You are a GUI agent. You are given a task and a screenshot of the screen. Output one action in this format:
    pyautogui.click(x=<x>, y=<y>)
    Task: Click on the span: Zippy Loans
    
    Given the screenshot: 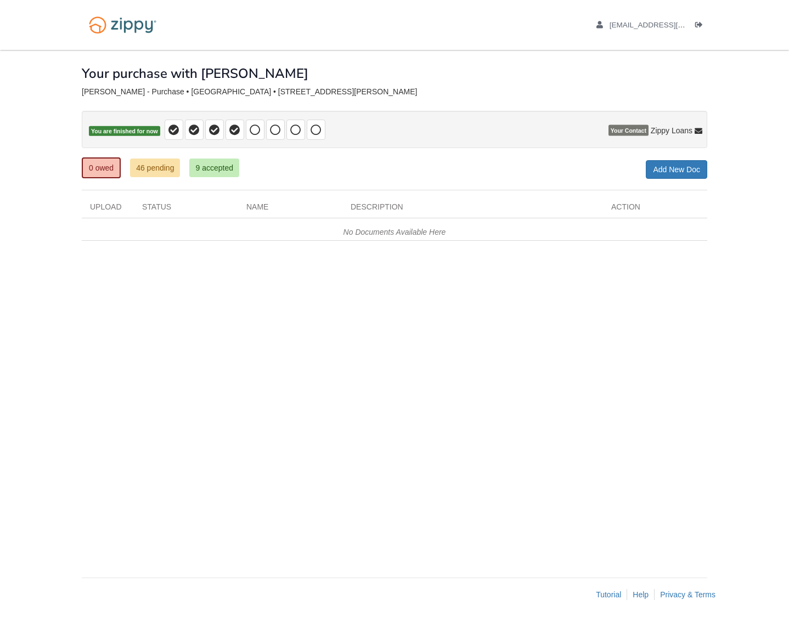 What is the action you would take?
    pyautogui.click(x=672, y=131)
    